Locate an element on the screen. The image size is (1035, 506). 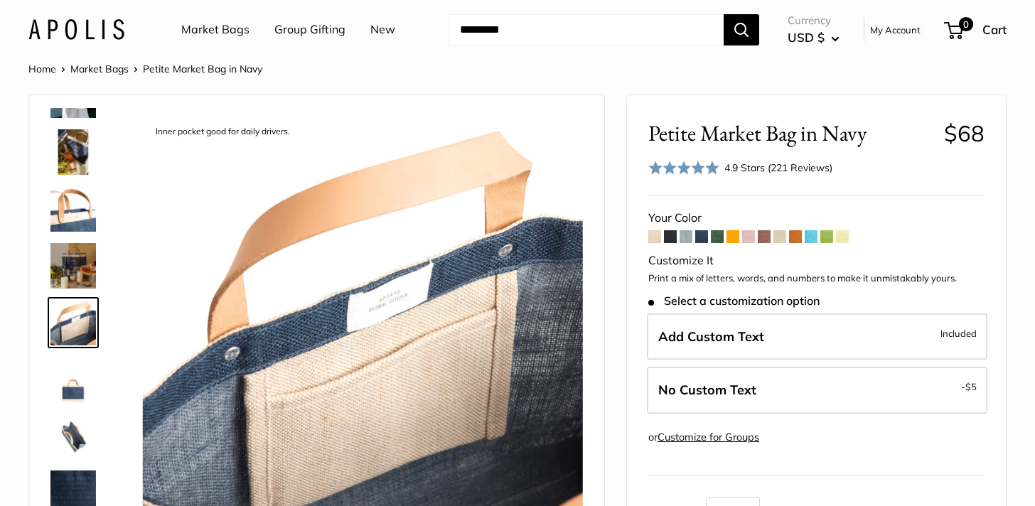
img: description_Spacious inner area with room for everything. Plus water-resistant lining. is located at coordinates (73, 436).